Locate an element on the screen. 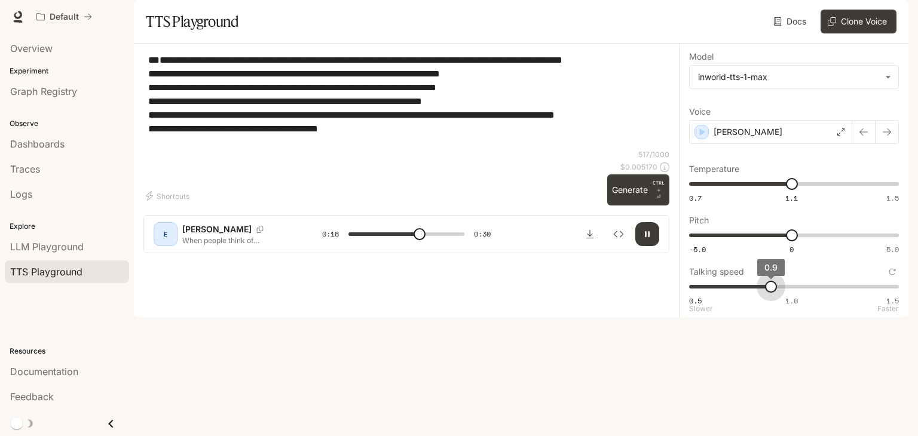 The height and width of the screenshot is (436, 918). button: Shortcuts is located at coordinates (169, 196).